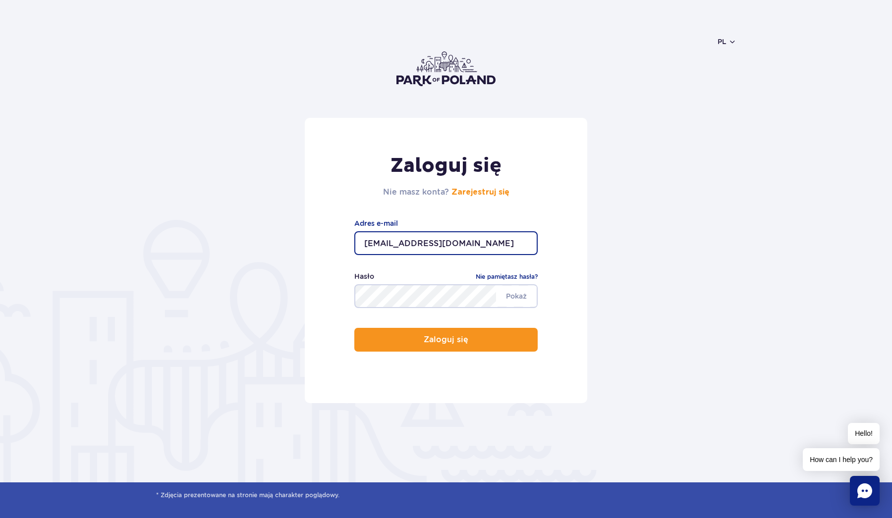  Describe the element at coordinates (516, 296) in the screenshot. I see `span: Pokaż` at that location.